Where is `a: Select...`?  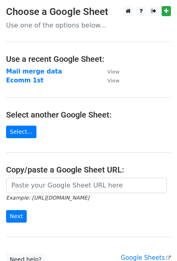 a: Select... is located at coordinates (21, 132).